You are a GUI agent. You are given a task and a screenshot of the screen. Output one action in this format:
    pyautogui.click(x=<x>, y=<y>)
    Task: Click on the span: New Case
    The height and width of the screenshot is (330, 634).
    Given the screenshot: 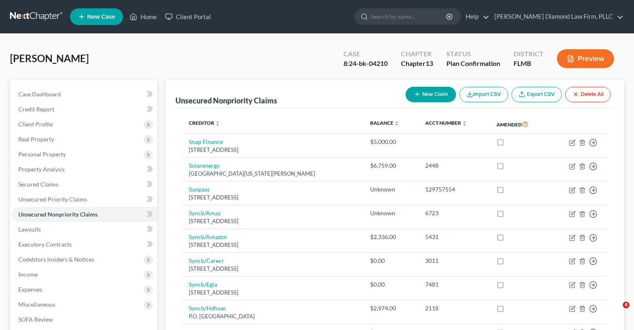 What is the action you would take?
    pyautogui.click(x=101, y=17)
    